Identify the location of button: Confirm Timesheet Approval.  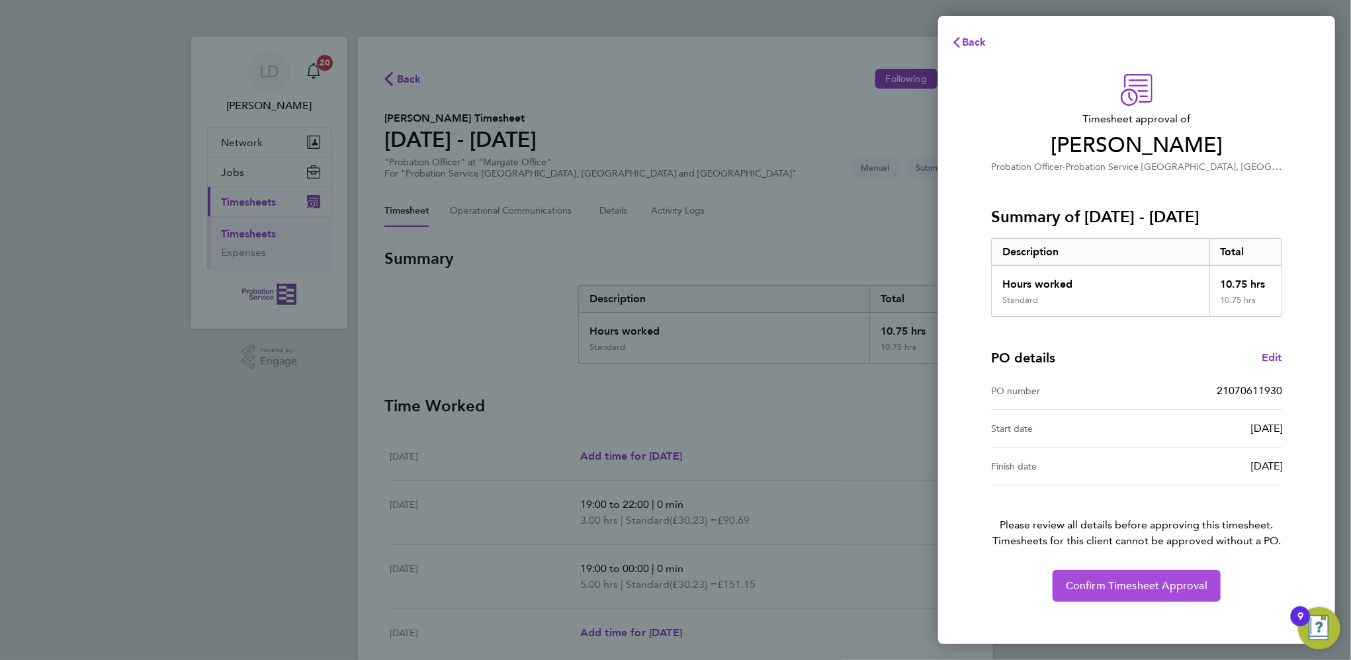
(1137, 586).